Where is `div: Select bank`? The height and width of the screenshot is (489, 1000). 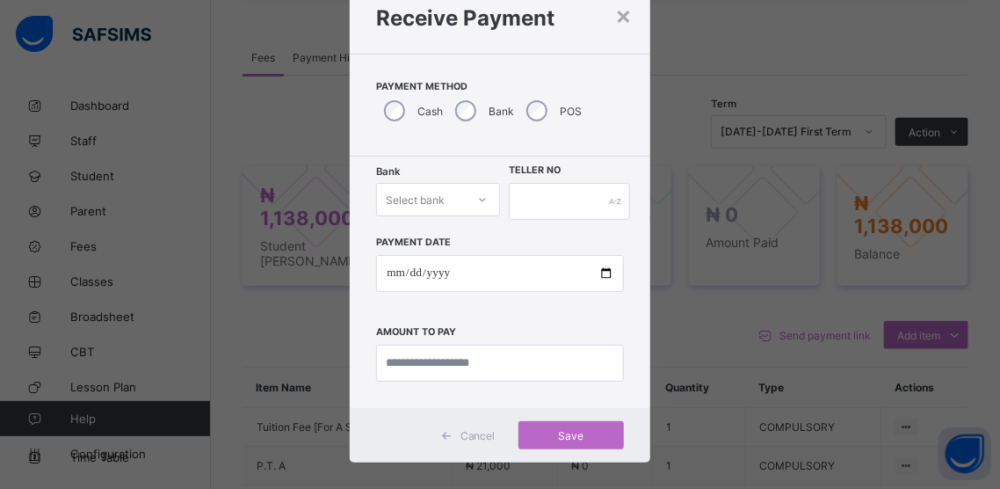 div: Select bank is located at coordinates (415, 200).